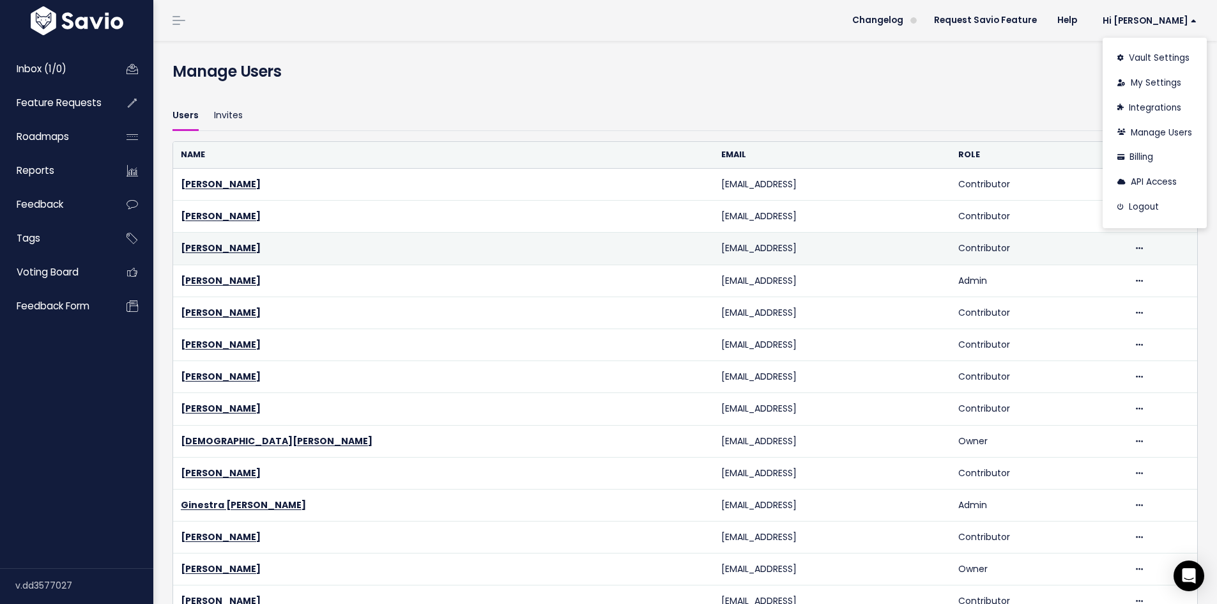  What do you see at coordinates (40, 204) in the screenshot?
I see `span: Feedback` at bounding box center [40, 204].